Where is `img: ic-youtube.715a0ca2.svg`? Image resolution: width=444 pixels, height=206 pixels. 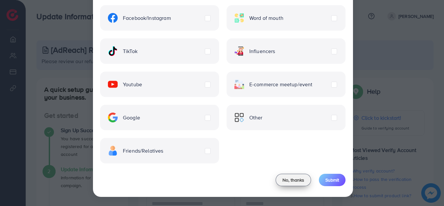
img: ic-youtube.715a0ca2.svg is located at coordinates (113, 84).